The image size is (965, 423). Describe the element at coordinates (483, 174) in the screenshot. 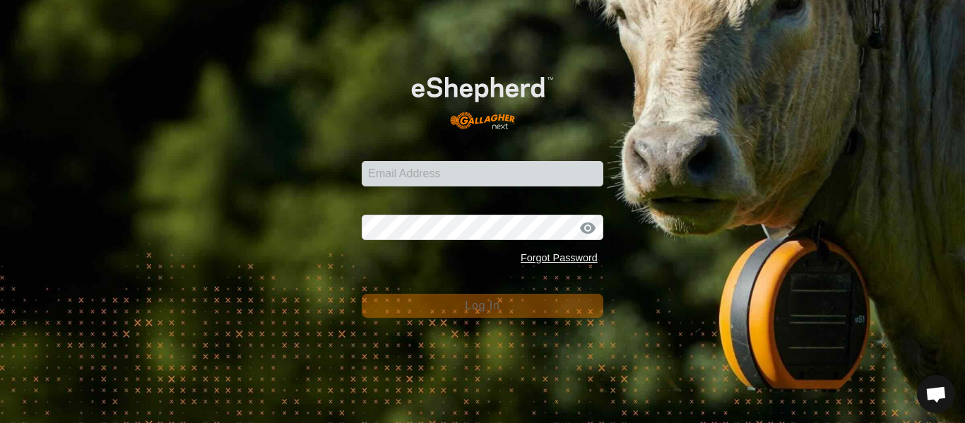

I see `input: Email Address` at that location.